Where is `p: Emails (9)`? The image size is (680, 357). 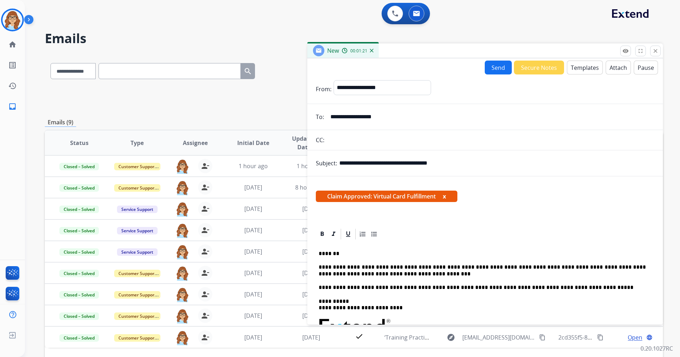
p: Emails (9) is located at coordinates (60, 122).